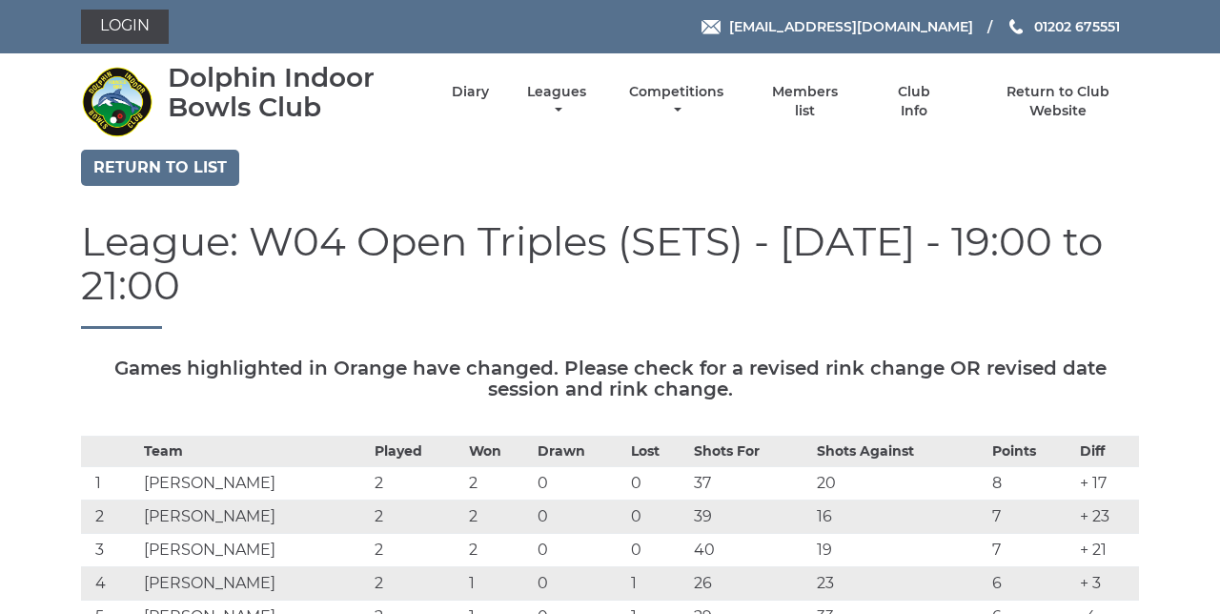  Describe the element at coordinates (110, 550) in the screenshot. I see `td: 3` at that location.